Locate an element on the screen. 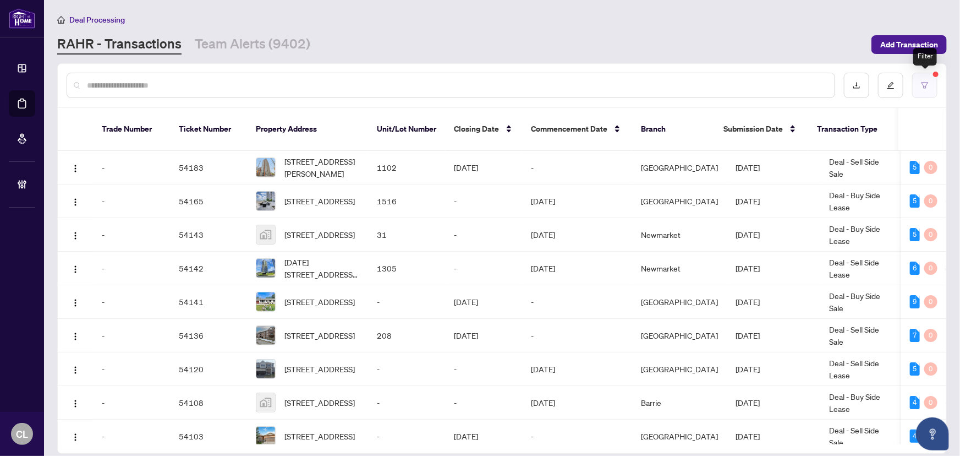 This screenshot has width=960, height=456. span: Deal Processing is located at coordinates (97, 20).